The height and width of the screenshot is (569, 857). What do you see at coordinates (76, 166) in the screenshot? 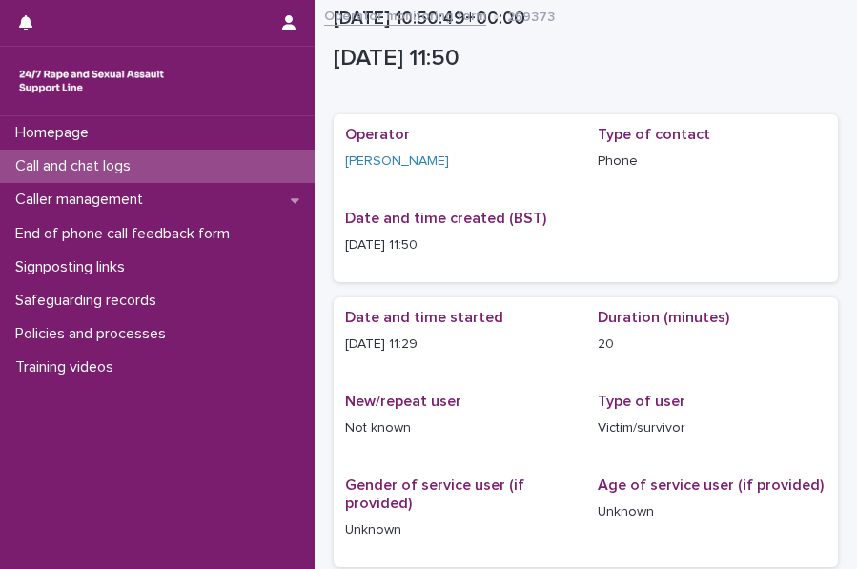
I see `p: Call and chat logs` at bounding box center [76, 166].